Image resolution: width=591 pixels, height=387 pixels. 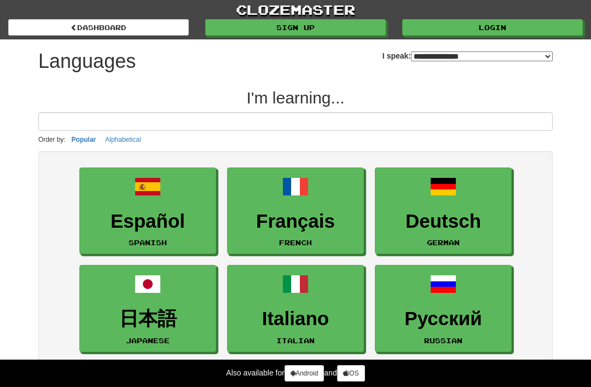 I want to click on small: Order by:, so click(x=52, y=139).